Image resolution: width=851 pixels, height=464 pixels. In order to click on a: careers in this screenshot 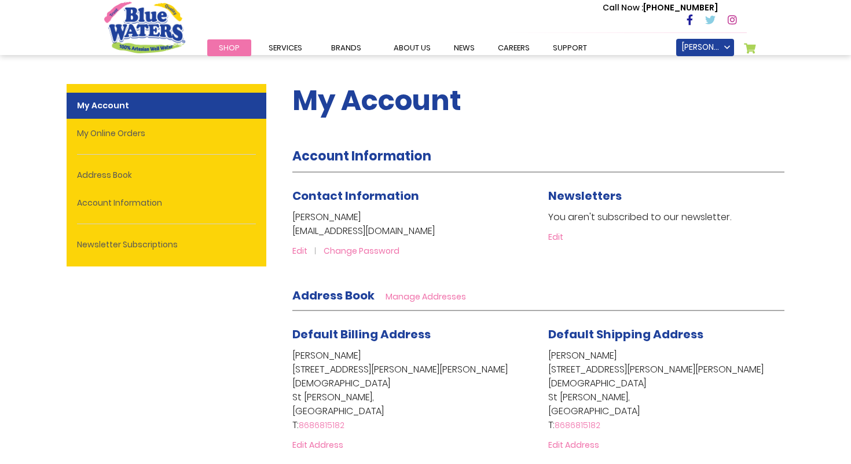, I will do `click(514, 47)`.